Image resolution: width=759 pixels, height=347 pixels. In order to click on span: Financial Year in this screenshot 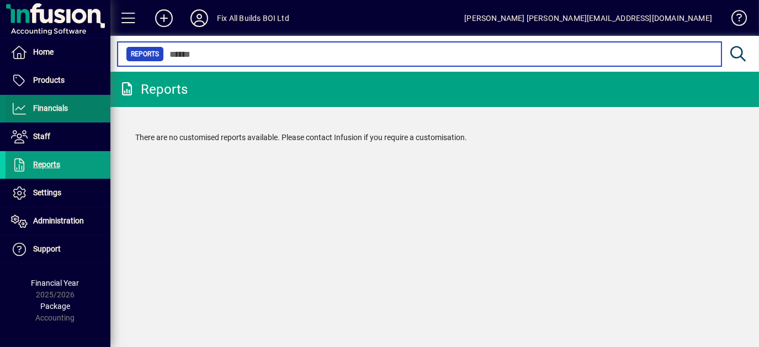, I will do `click(55, 283)`.